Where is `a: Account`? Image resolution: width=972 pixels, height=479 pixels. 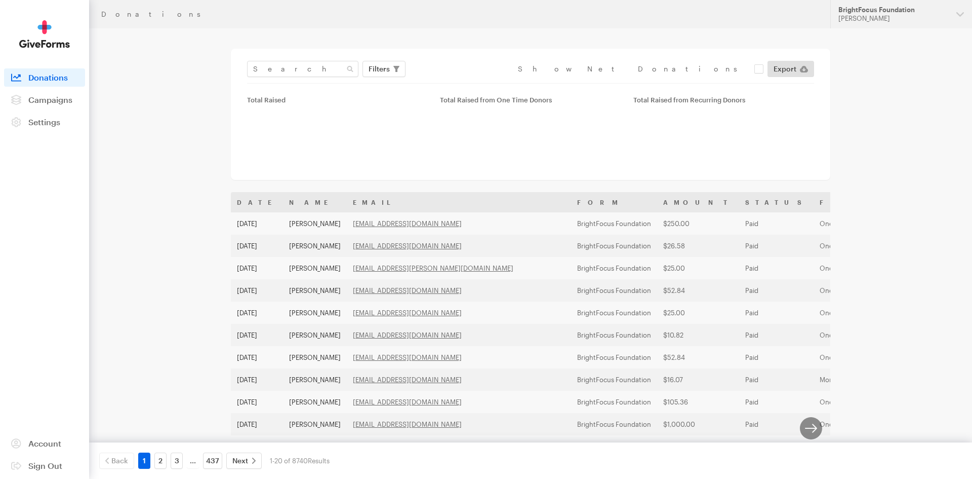 a: Account is located at coordinates (45, 443).